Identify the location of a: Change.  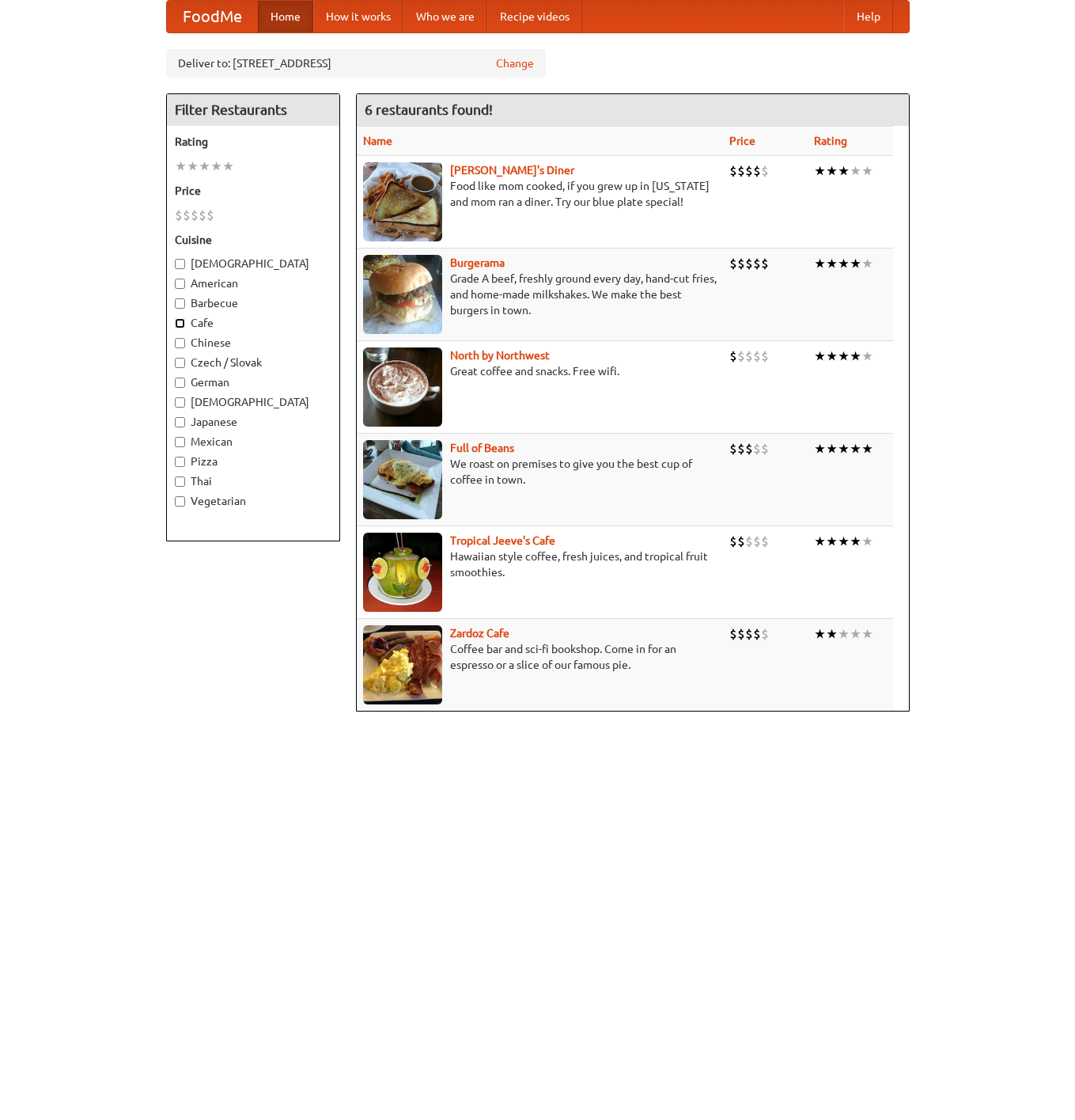
(515, 63).